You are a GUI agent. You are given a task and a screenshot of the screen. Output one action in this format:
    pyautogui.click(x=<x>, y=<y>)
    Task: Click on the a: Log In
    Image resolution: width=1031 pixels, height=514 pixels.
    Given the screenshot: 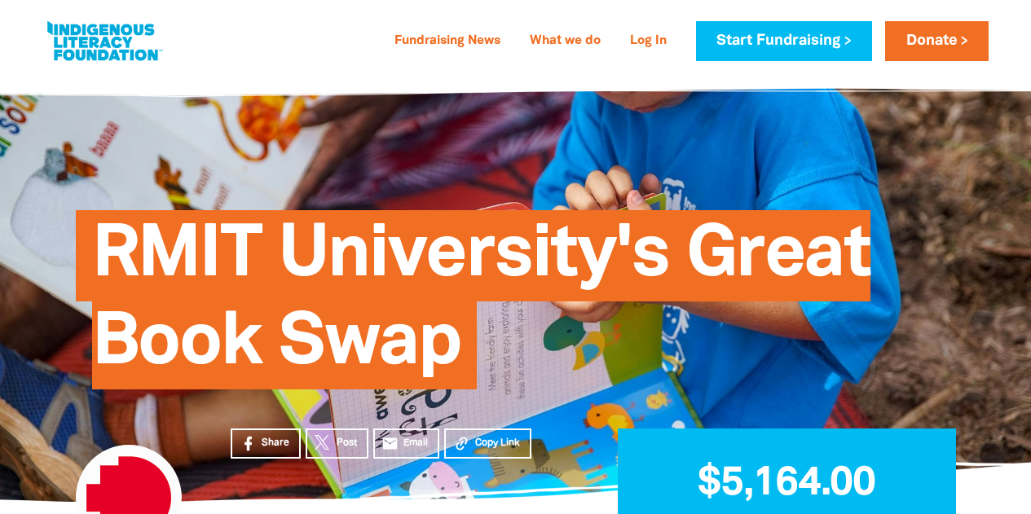 What is the action you would take?
    pyautogui.click(x=648, y=42)
    